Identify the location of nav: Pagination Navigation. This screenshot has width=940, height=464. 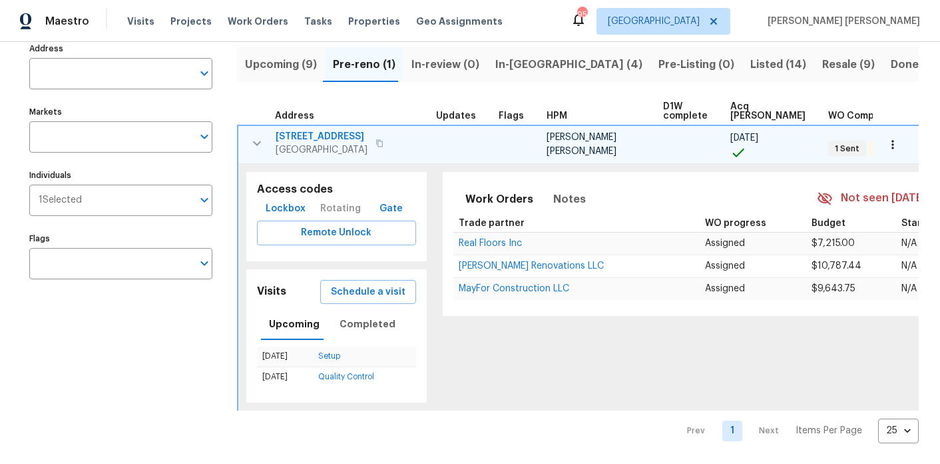
(797, 430).